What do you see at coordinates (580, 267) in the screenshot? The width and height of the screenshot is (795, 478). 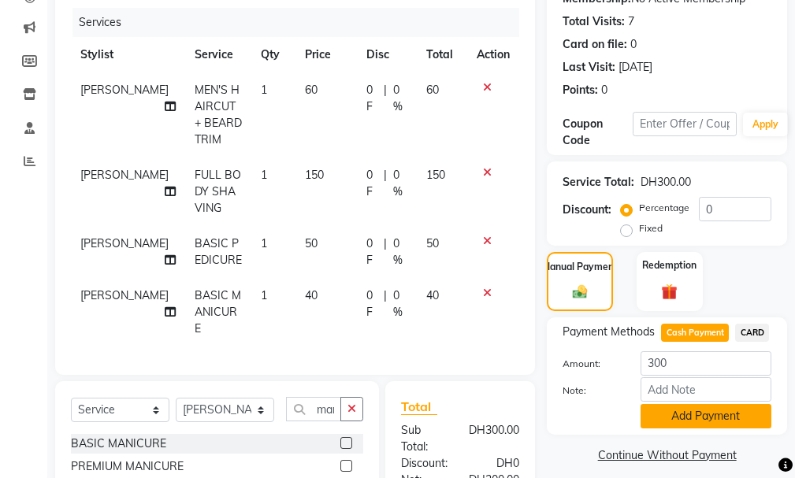 I see `label: Manual Payment` at bounding box center [580, 267].